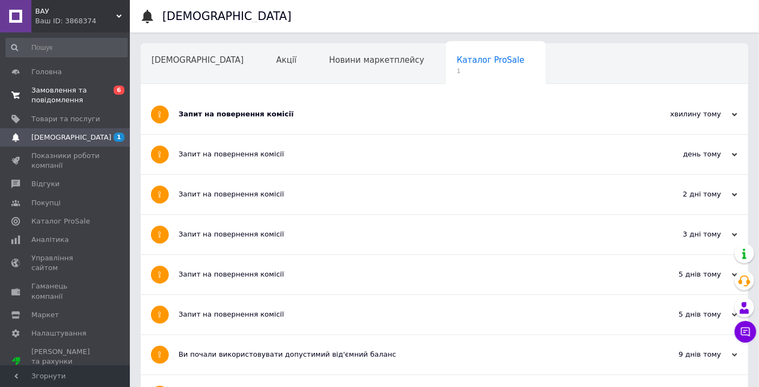  What do you see at coordinates (683, 354) in the screenshot?
I see `div: 9 днів тому` at bounding box center [683, 354].